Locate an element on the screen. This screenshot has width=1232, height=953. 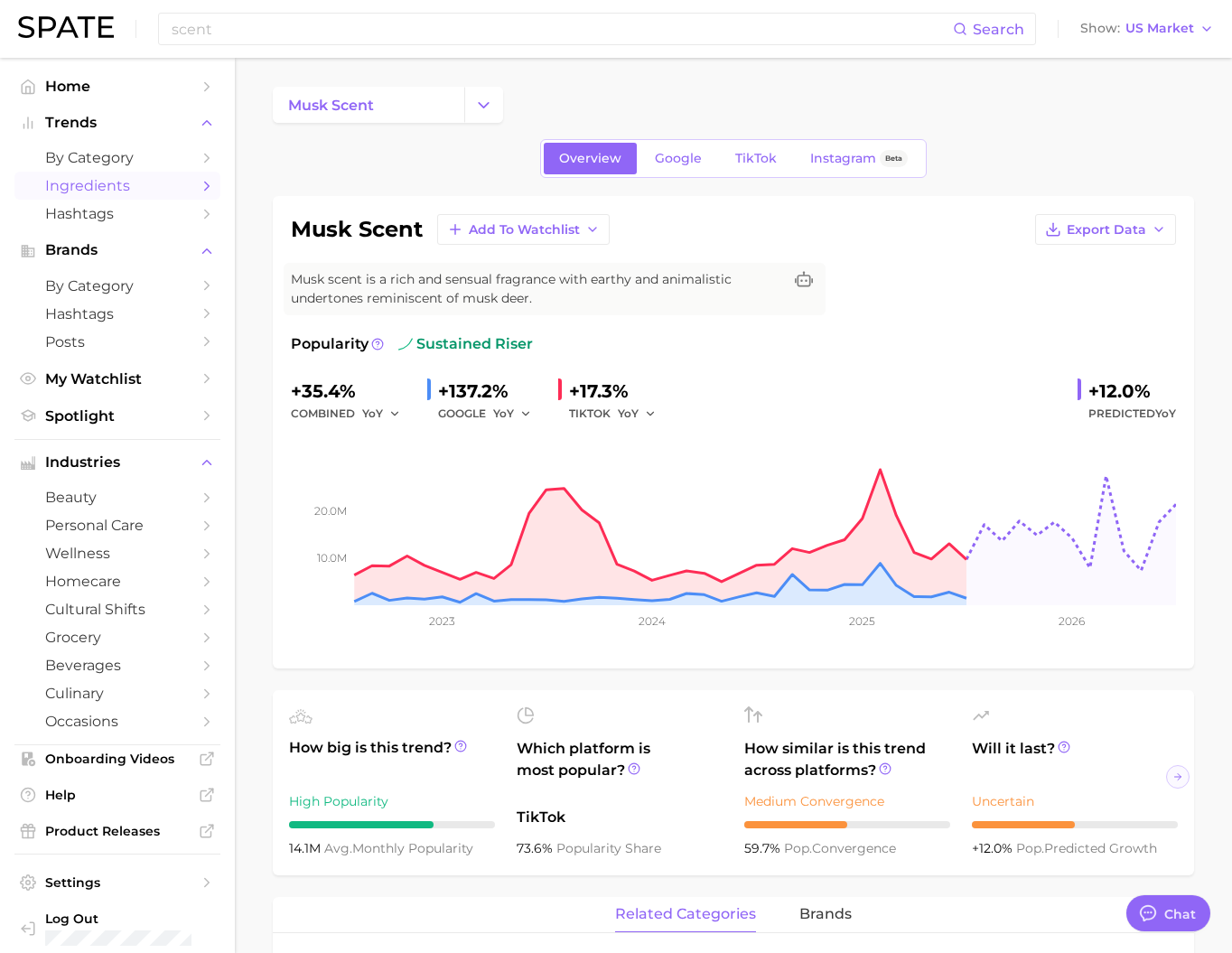
span: predicted growth is located at coordinates (1086, 849).